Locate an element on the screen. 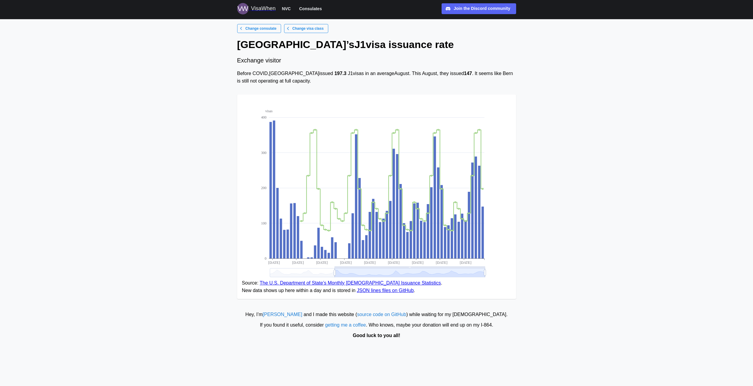  img: Logo for VisaWhen is located at coordinates (243, 9).